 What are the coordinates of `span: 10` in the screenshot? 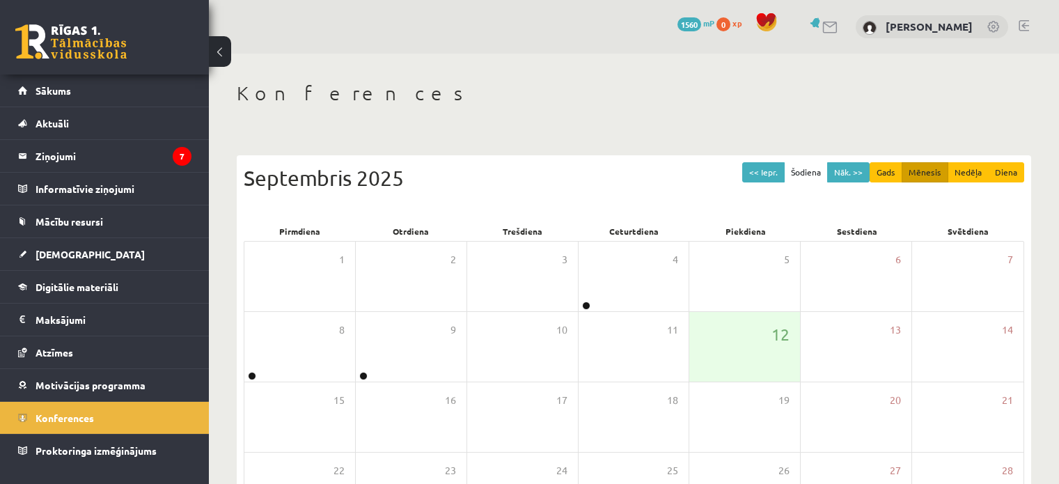 It's located at (562, 330).